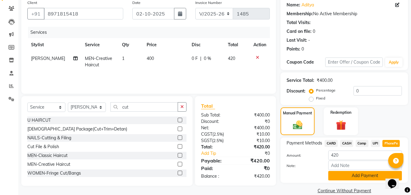 This screenshot has width=411, height=195. I want to click on input: Enter Offer / Coupon Code, so click(354, 62).